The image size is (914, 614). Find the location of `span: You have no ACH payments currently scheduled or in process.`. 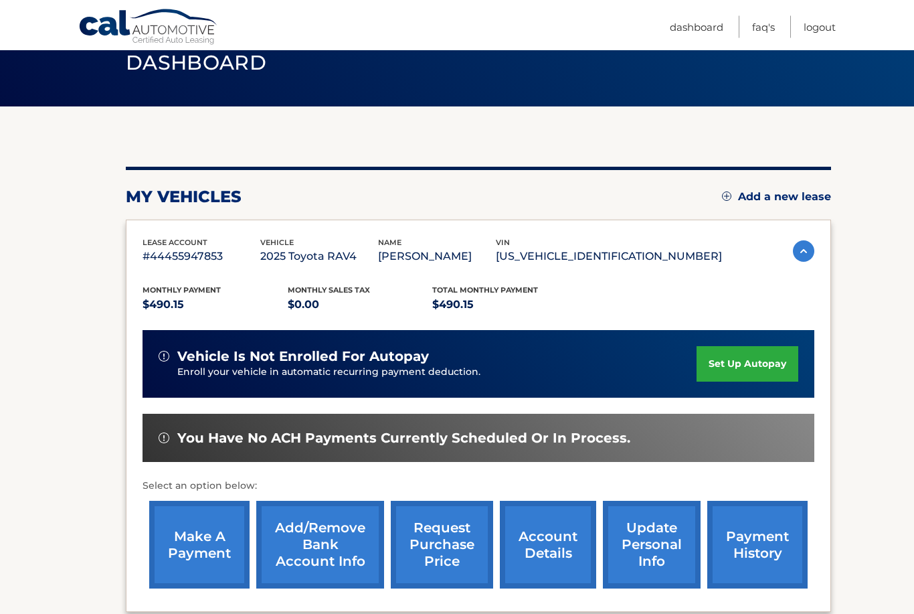

span: You have no ACH payments currently scheduled or in process. is located at coordinates (404, 438).